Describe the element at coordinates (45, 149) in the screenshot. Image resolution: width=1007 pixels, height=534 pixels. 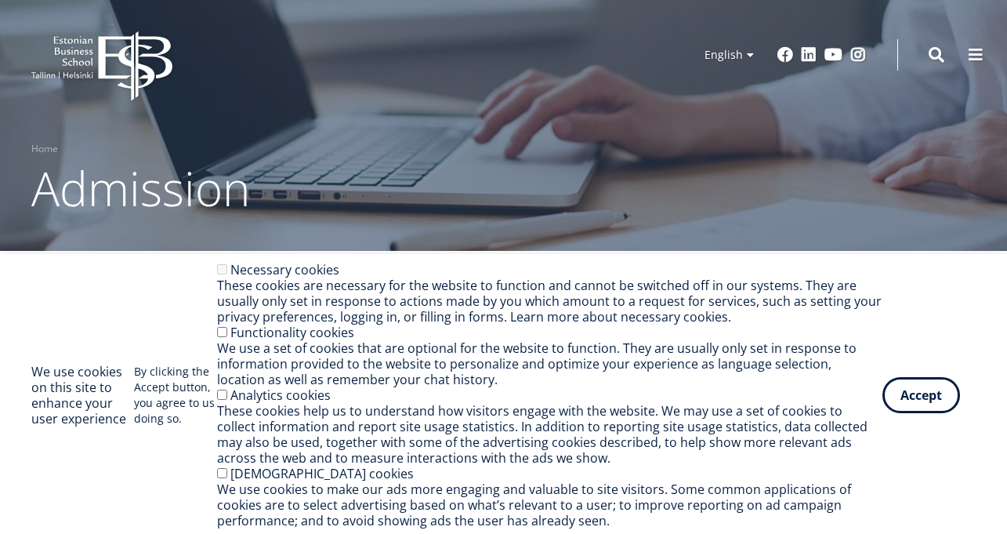
I see `a: Home` at that location.